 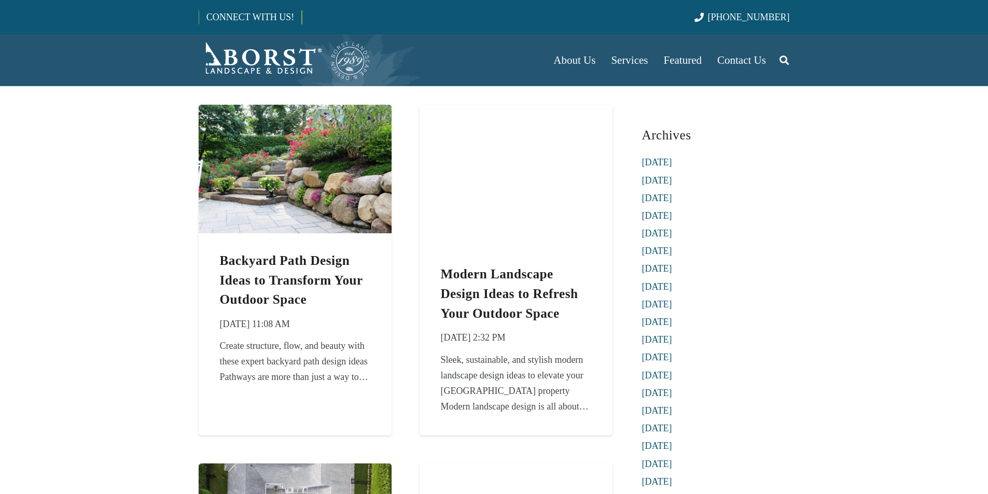 I want to click on div: Create structure, flow, and beauty with these expert backyard path design ideas Pathways are more..., so click(x=295, y=361).